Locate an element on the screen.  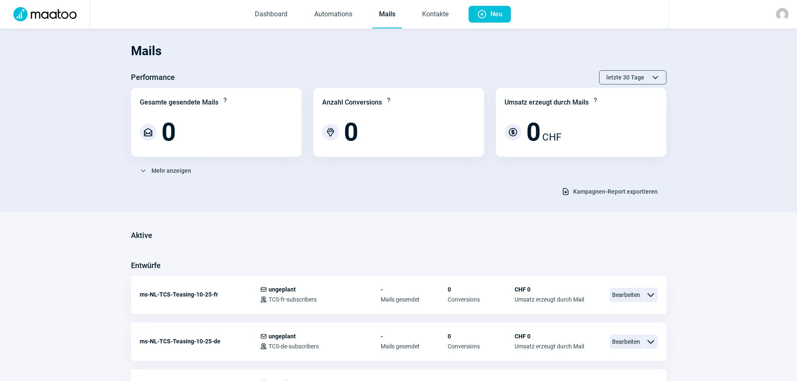
img: avatar is located at coordinates (782, 14).